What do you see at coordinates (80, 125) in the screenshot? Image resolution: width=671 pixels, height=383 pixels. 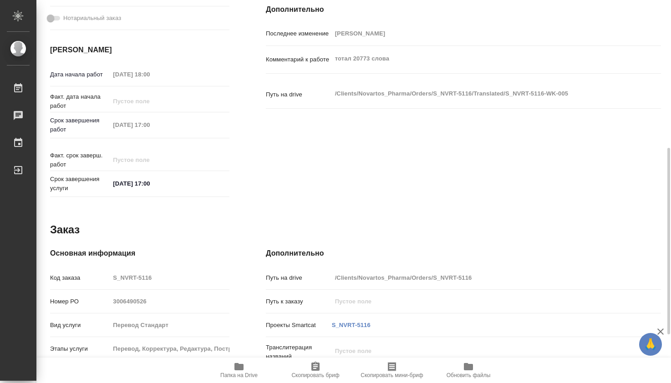 I see `p: Срок завершения работ` at bounding box center [80, 125].